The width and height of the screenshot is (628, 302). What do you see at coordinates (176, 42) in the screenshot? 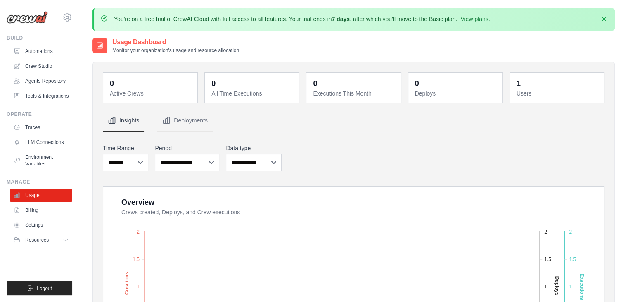
I see `h2: Usage Dashboard` at bounding box center [176, 42].